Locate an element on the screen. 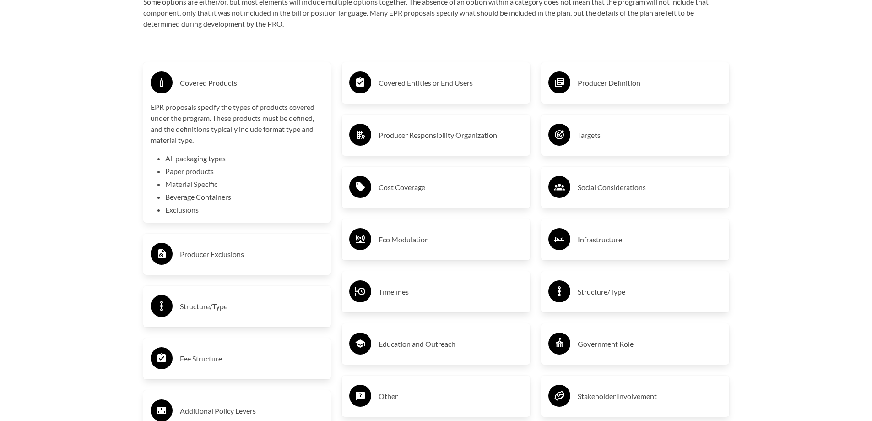  h3: Stakeholder Involvement is located at coordinates (650, 396).